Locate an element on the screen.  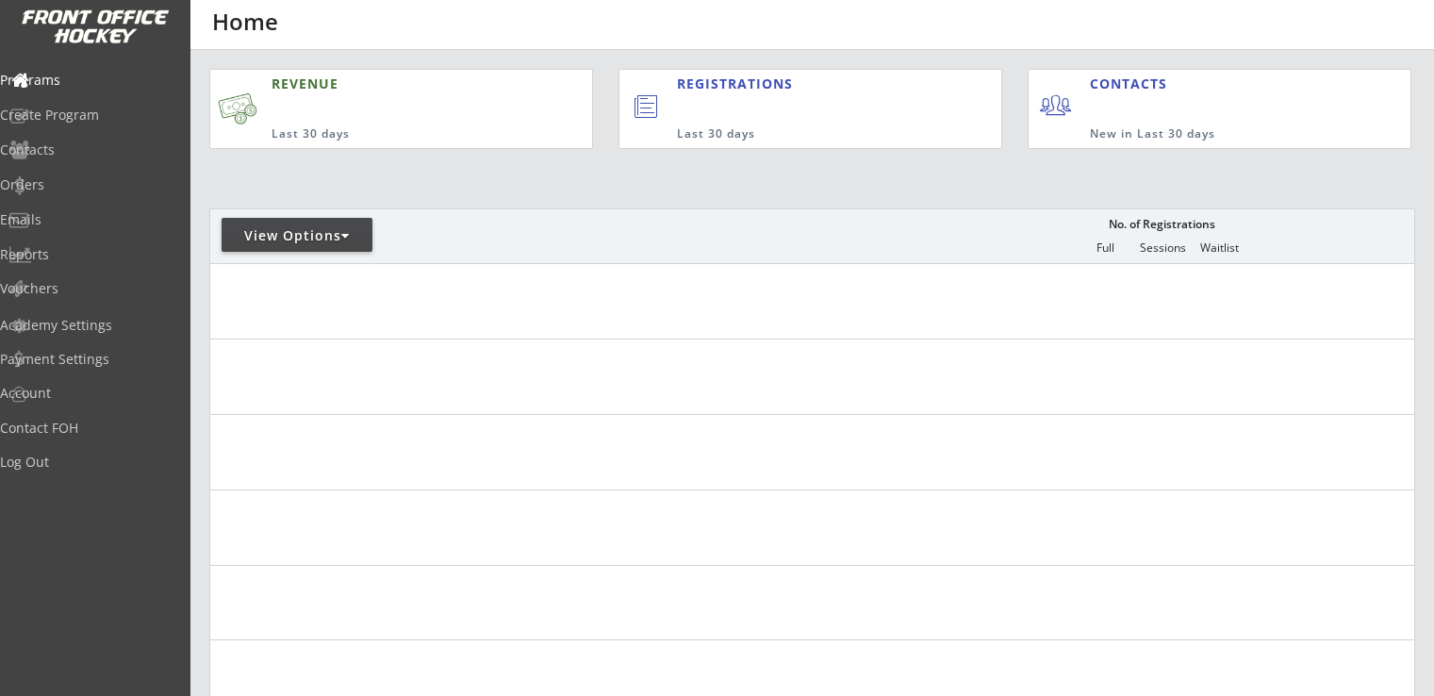
div: Full is located at coordinates (1105, 248).